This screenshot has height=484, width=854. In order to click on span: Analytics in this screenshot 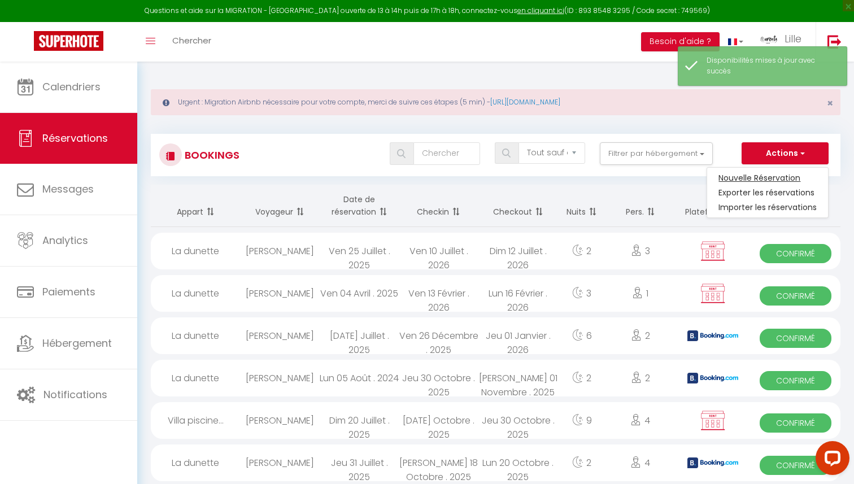, I will do `click(65, 240)`.